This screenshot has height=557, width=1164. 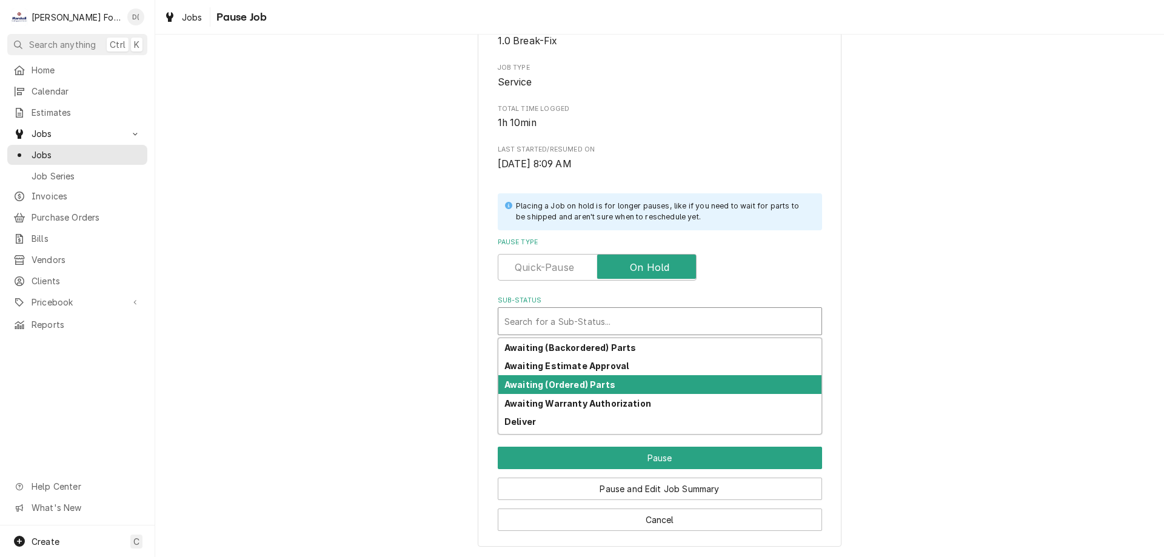 I want to click on span: 1h 10min, so click(x=517, y=122).